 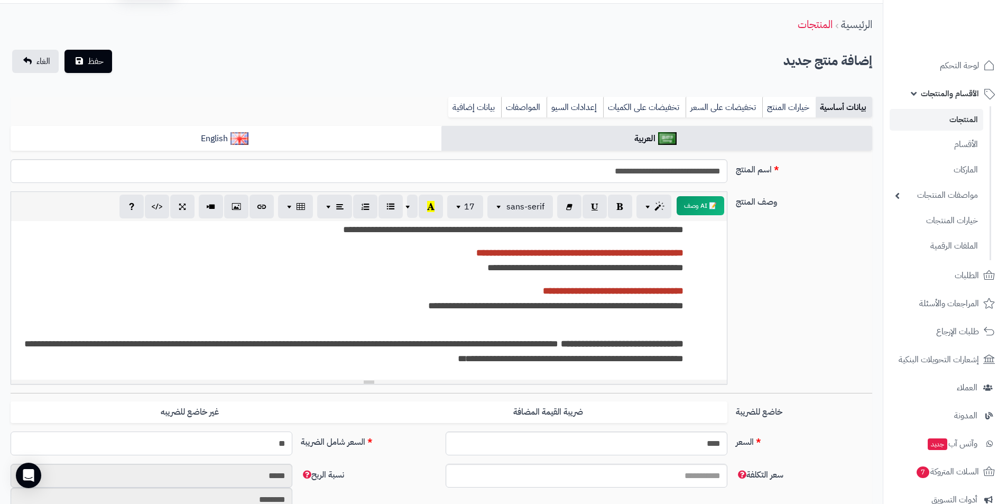 I want to click on span: 7, so click(x=923, y=472).